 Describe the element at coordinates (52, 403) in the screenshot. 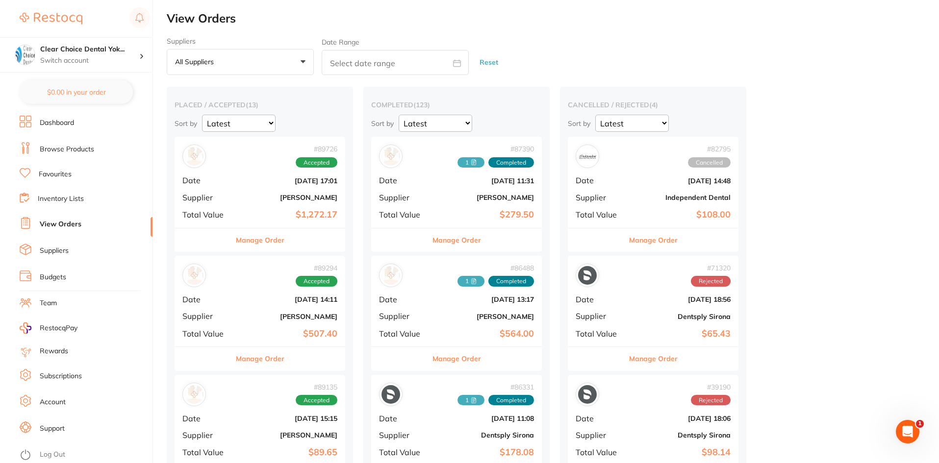

I see `a: Account` at that location.